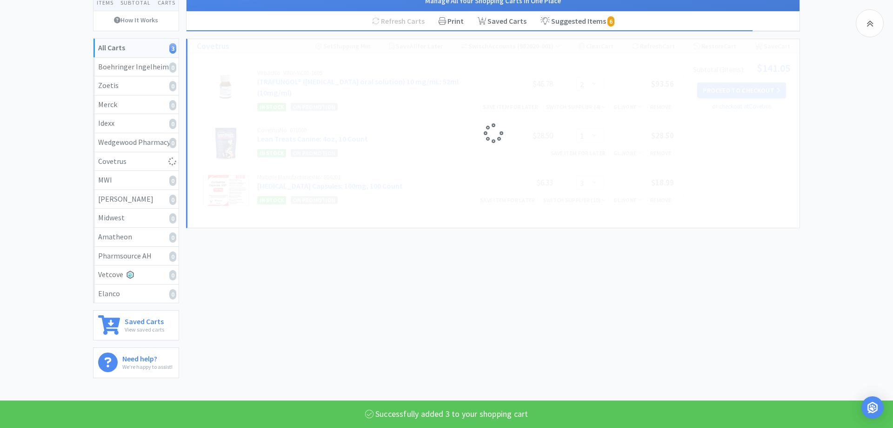 This screenshot has width=893, height=428. I want to click on p: We're happy to assist!, so click(148, 366).